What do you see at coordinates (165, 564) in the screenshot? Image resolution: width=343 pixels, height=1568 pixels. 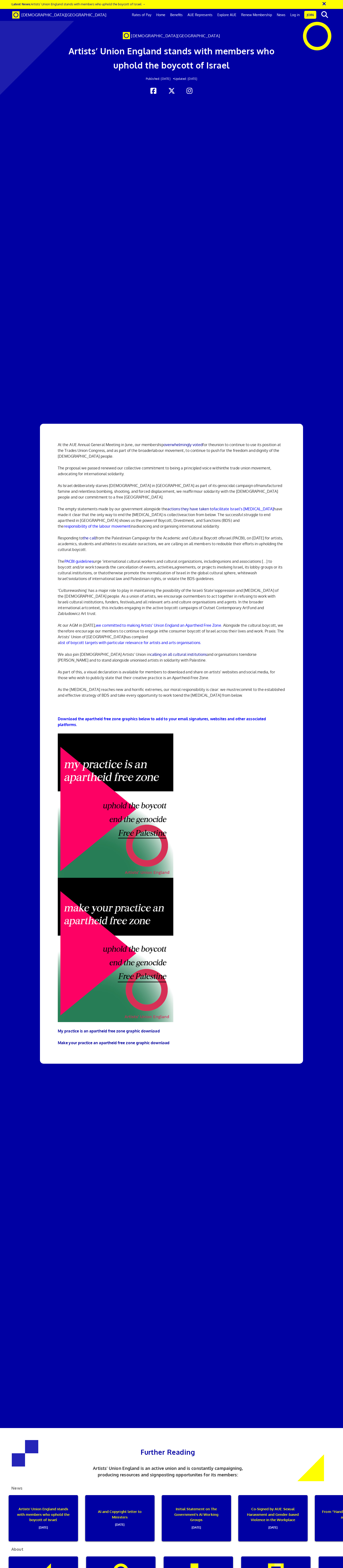 I see `span: unions and associations [...] to boycott and/or work towards the cancellation of events, activities,` at bounding box center [165, 564].